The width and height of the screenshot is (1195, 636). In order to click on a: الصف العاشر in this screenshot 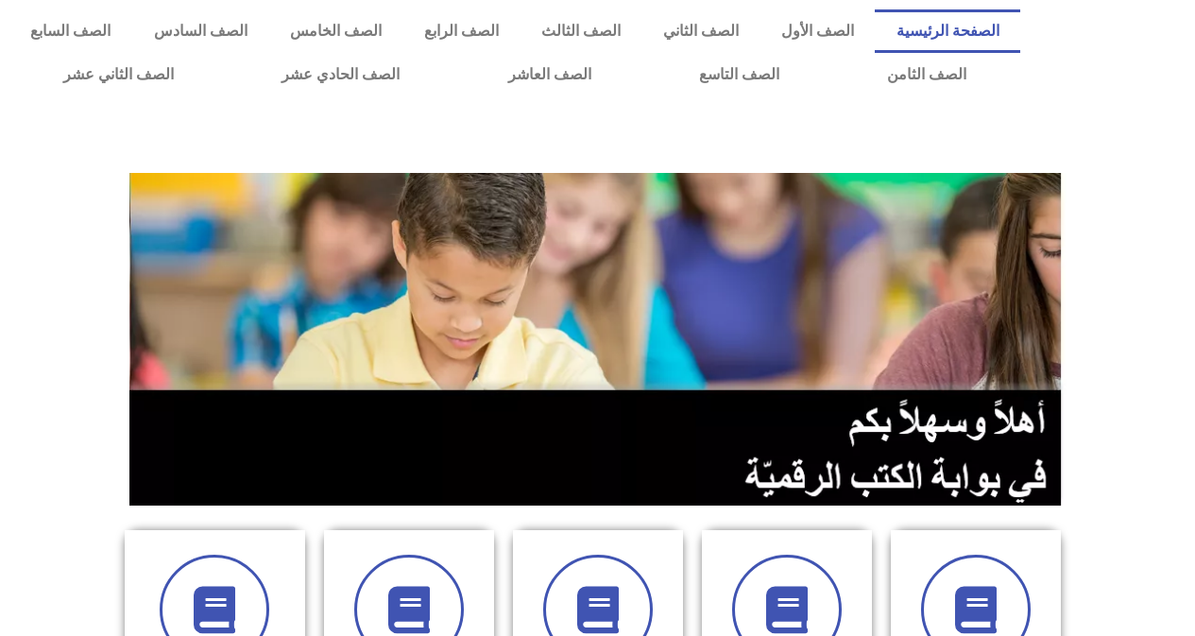, I will do `click(550, 75)`.